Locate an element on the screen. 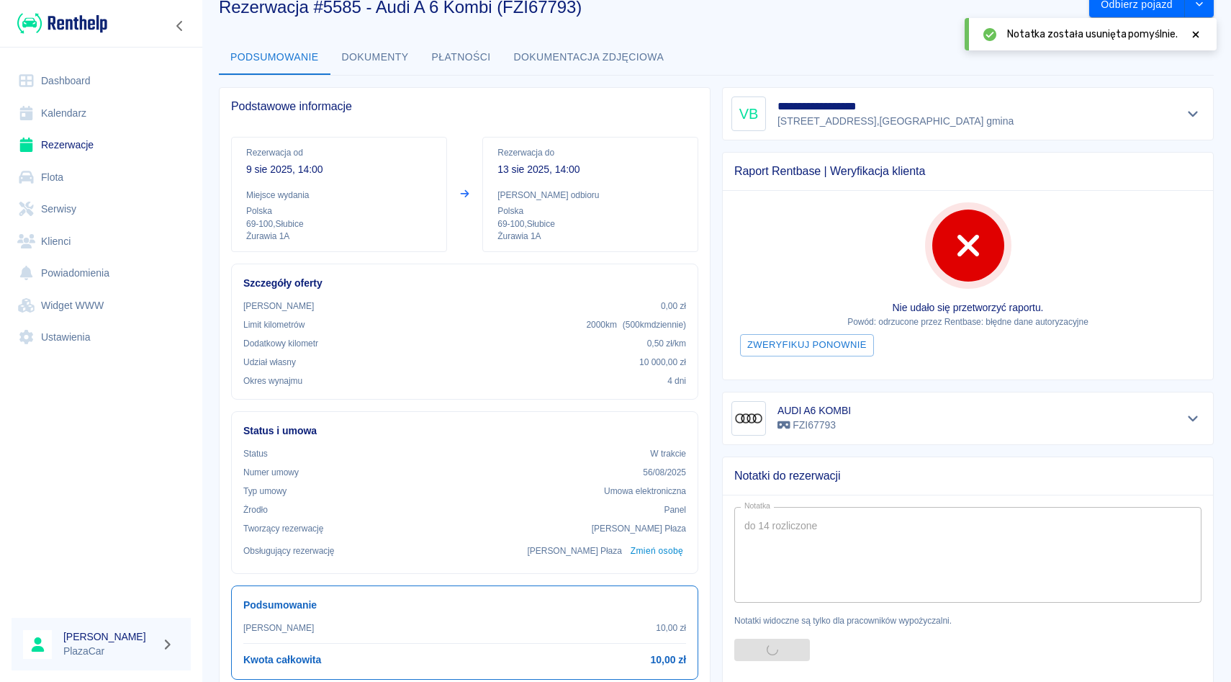 Image resolution: width=1231 pixels, height=682 pixels. p: 10,00 zł is located at coordinates (671, 628).